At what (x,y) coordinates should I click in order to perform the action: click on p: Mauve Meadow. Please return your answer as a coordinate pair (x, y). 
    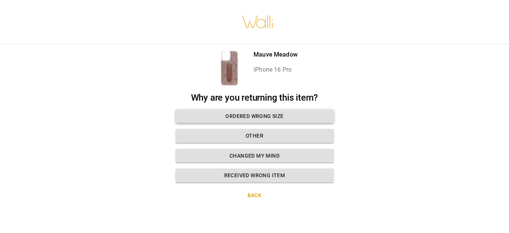
    Looking at the image, I should click on (276, 55).